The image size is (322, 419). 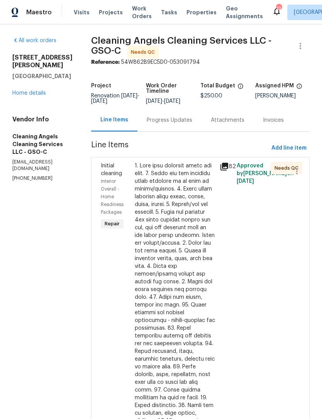 What do you see at coordinates (245, 12) in the screenshot?
I see `span: Geo Assignments` at bounding box center [245, 12].